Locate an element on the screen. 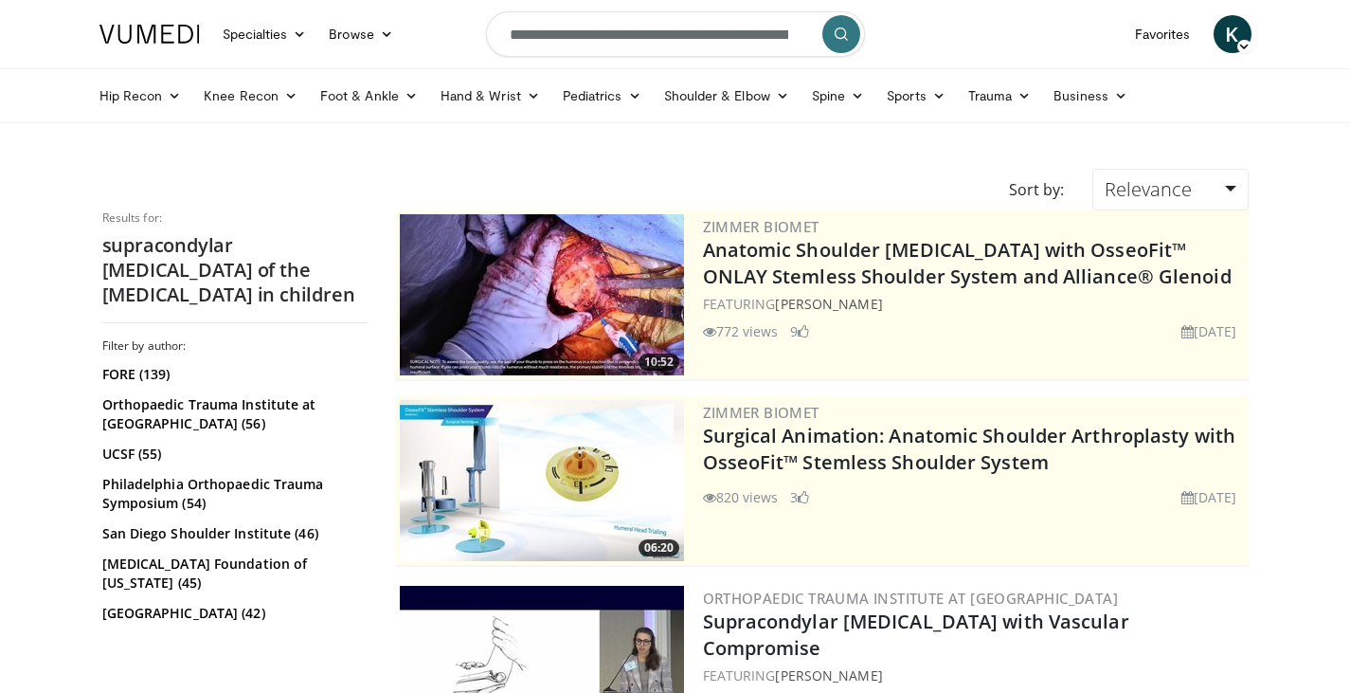 The image size is (1350, 693). li: 3 is located at coordinates (800, 497).